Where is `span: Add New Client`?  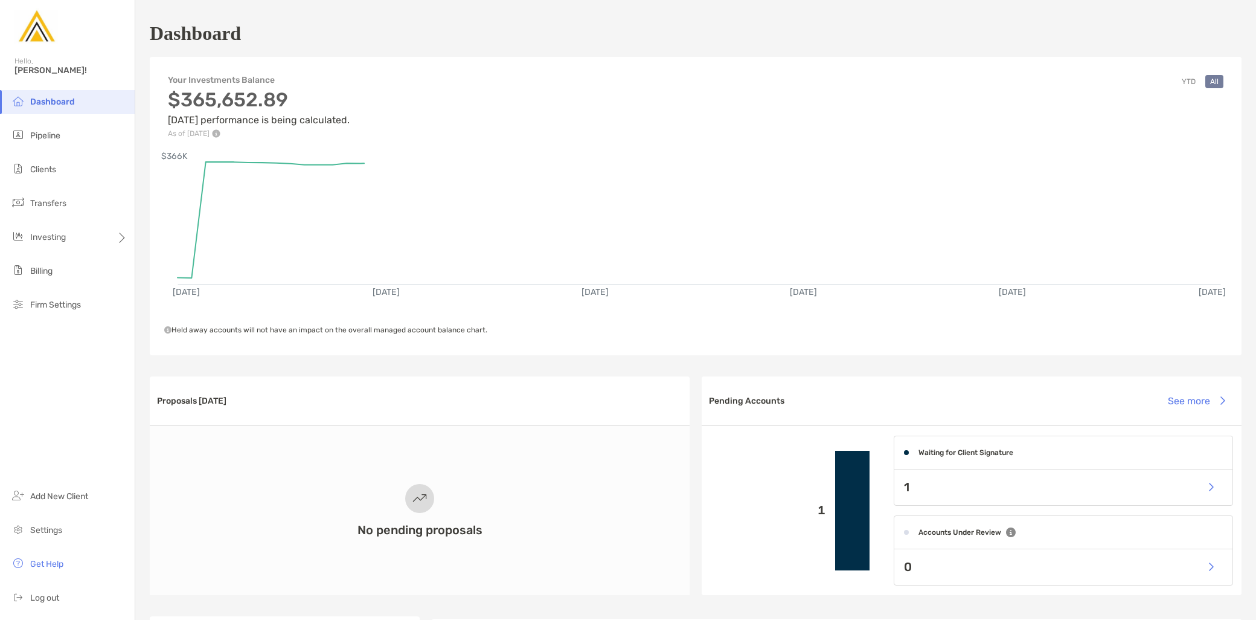
span: Add New Client is located at coordinates (59, 496).